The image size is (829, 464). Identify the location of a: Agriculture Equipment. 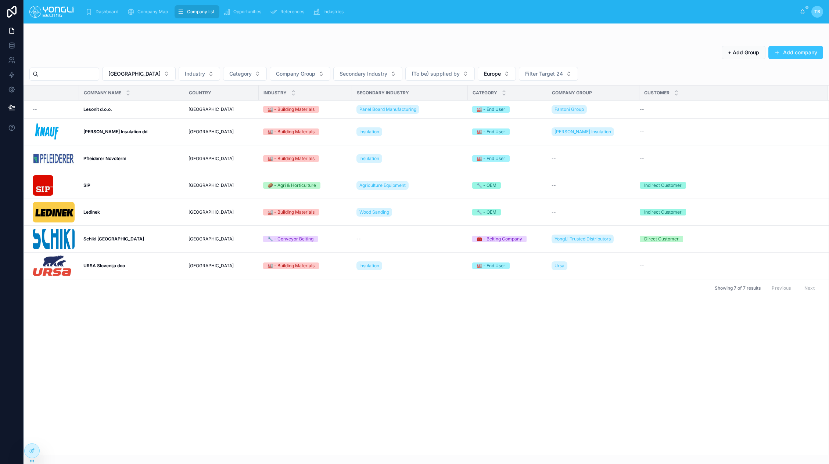
(410, 186).